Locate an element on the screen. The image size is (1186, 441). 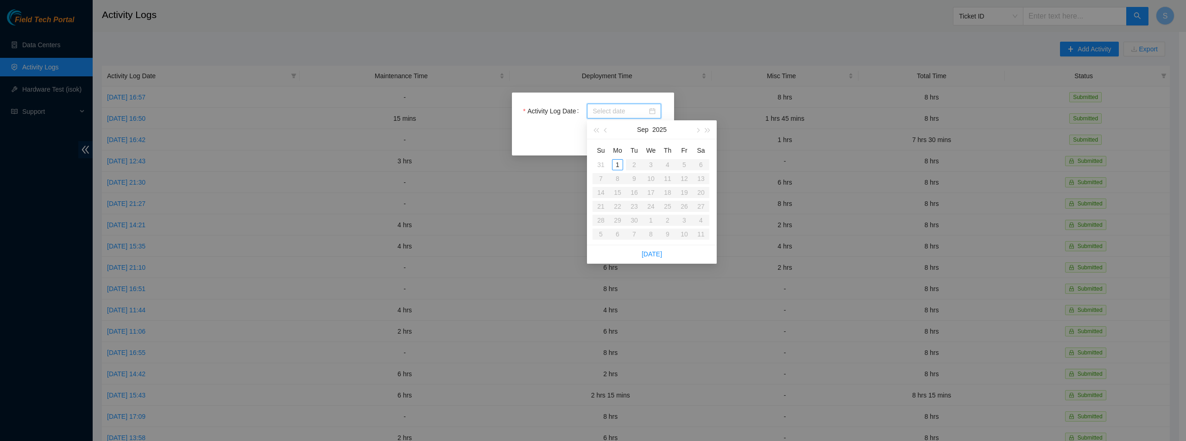
th: Fr is located at coordinates (684, 151).